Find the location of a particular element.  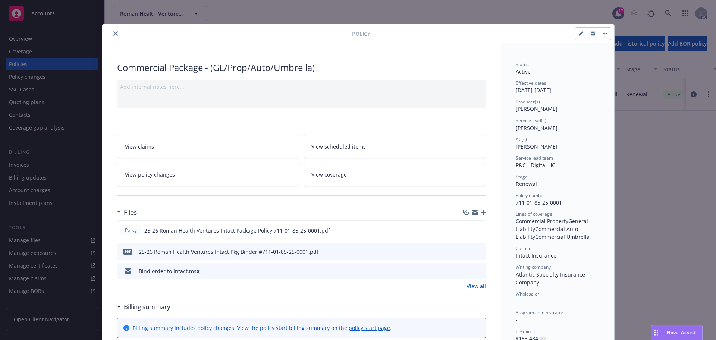

span: Policy number is located at coordinates (530, 195).